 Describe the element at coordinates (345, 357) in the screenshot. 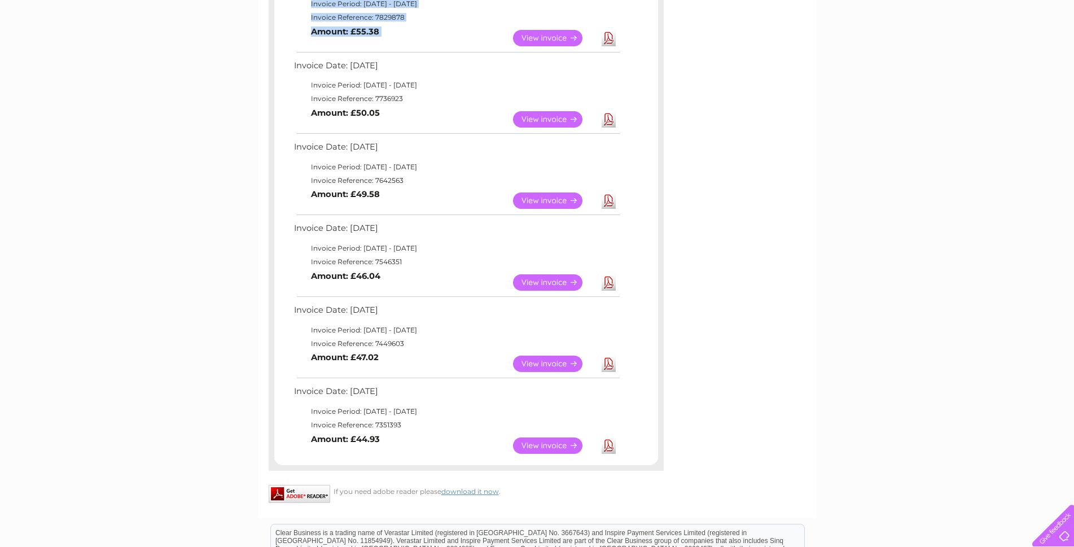

I see `b: Amount: £47.02` at that location.